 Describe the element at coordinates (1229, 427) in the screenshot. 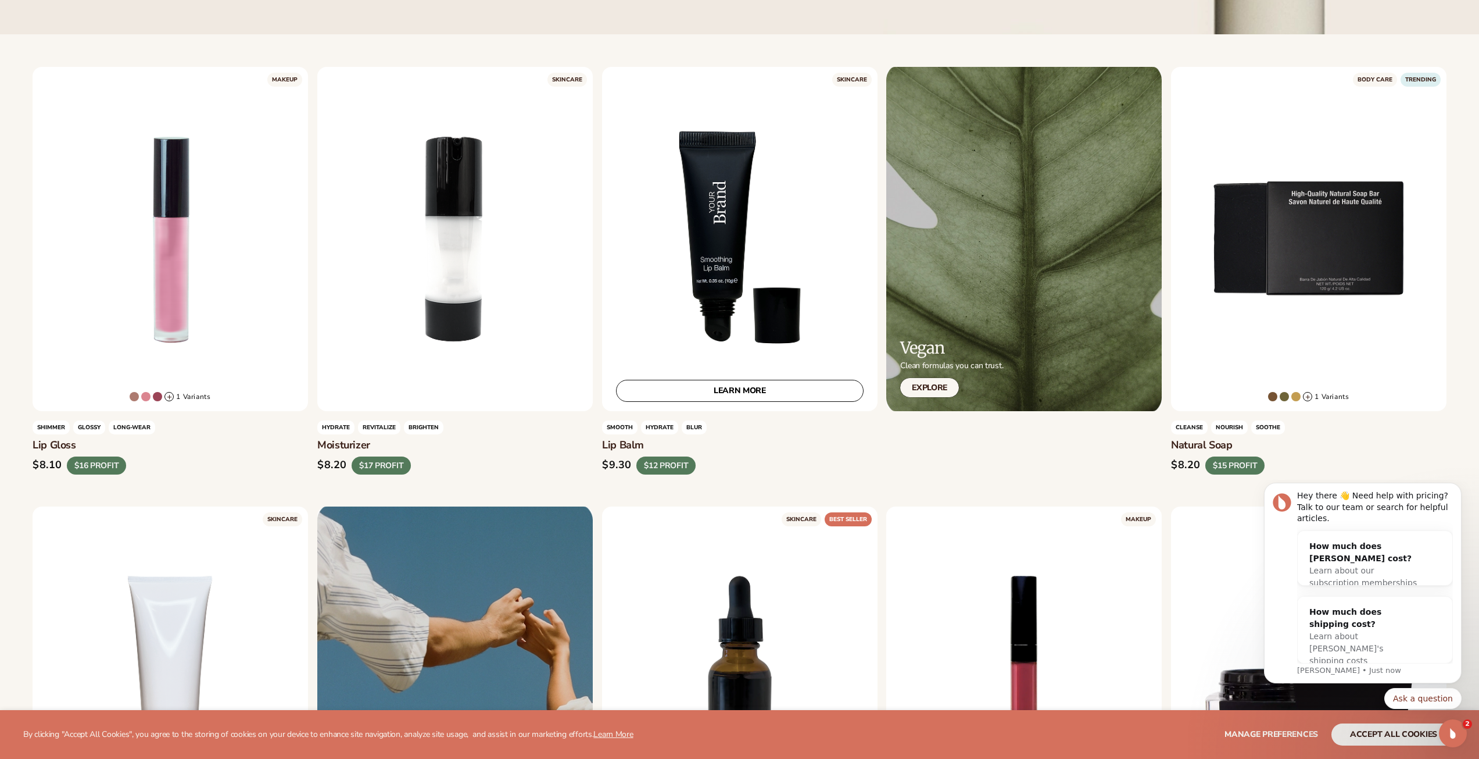

I see `span: NOURISH` at that location.